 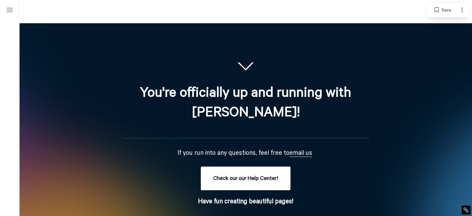 What do you see at coordinates (246, 178) in the screenshot?
I see `div: Check our our Help Center!` at bounding box center [246, 178].